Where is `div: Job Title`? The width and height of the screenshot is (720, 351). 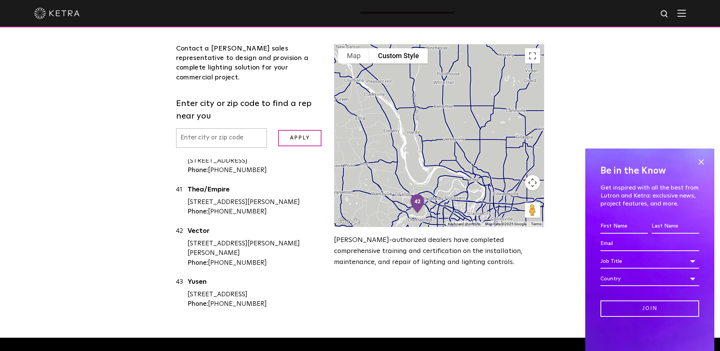
div: Job Title is located at coordinates (650, 261).